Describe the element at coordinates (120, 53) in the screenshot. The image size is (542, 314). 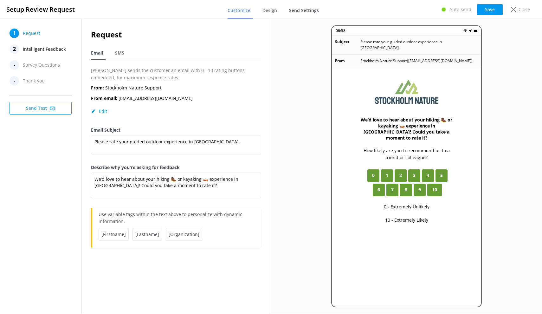
I see `span: SMS` at that location.